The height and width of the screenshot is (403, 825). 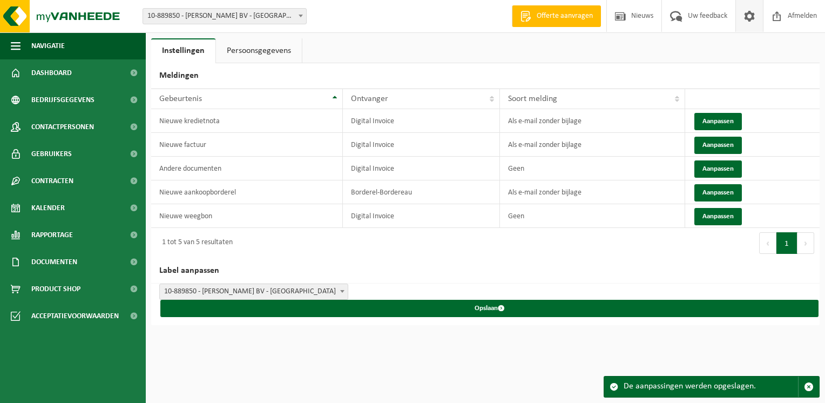 What do you see at coordinates (63, 100) in the screenshot?
I see `span: Bedrijfsgegevens` at bounding box center [63, 100].